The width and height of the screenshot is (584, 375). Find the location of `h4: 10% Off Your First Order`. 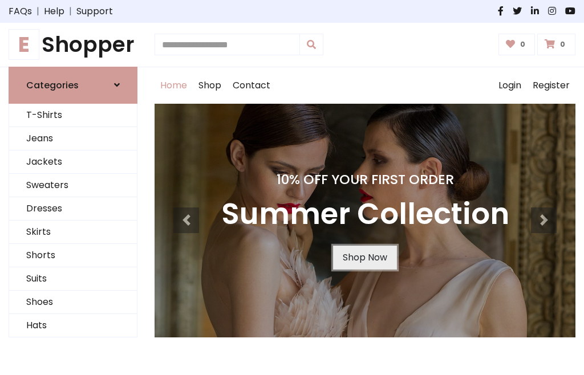

h4: 10% Off Your First Order is located at coordinates (365, 180).